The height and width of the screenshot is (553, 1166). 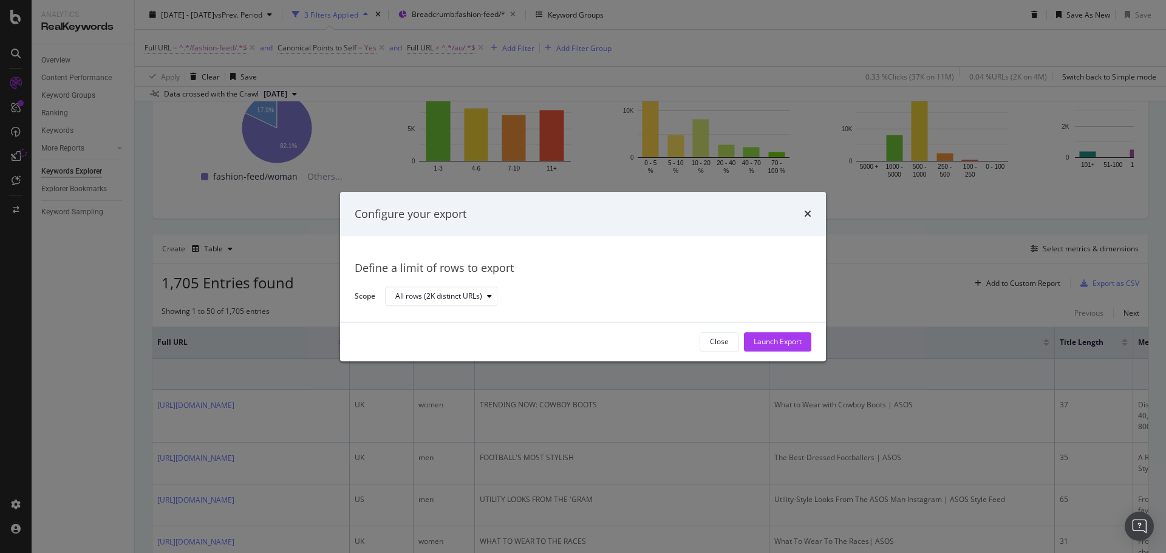 What do you see at coordinates (719, 342) in the screenshot?
I see `button: Close` at bounding box center [719, 342].